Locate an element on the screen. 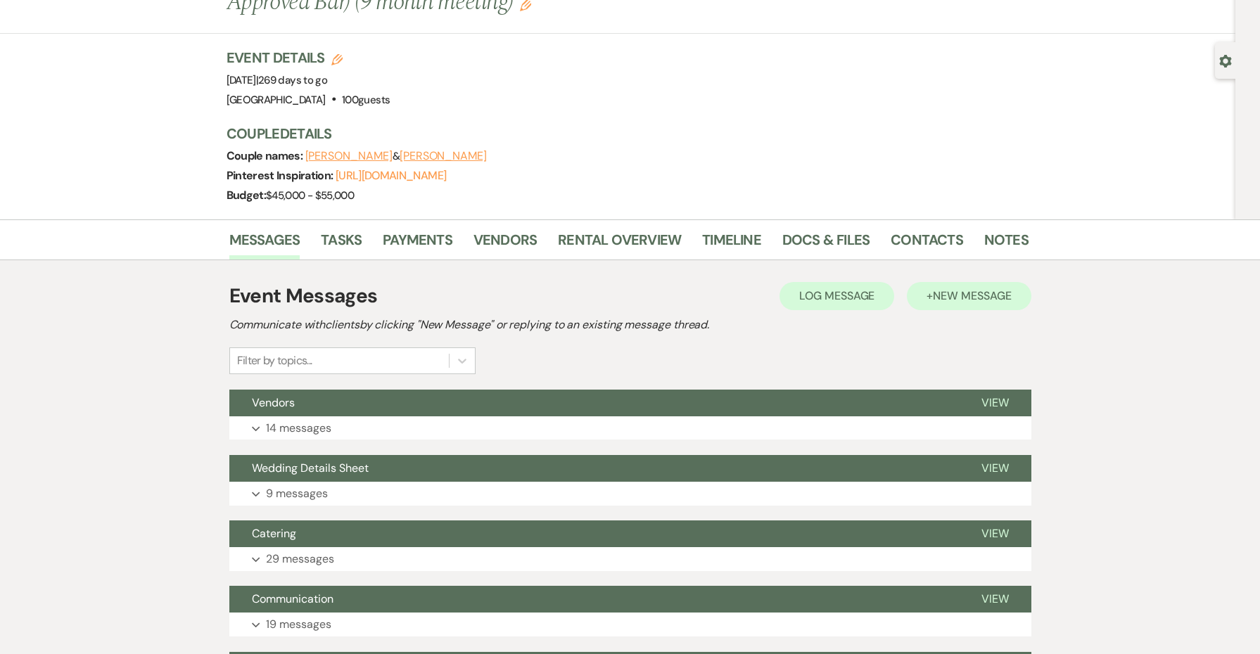 The image size is (1260, 654). button: Open lead details is located at coordinates (1225, 60).